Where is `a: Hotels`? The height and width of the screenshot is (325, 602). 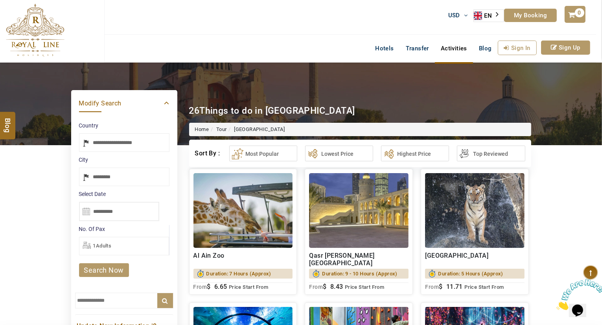 a: Hotels is located at coordinates (384, 48).